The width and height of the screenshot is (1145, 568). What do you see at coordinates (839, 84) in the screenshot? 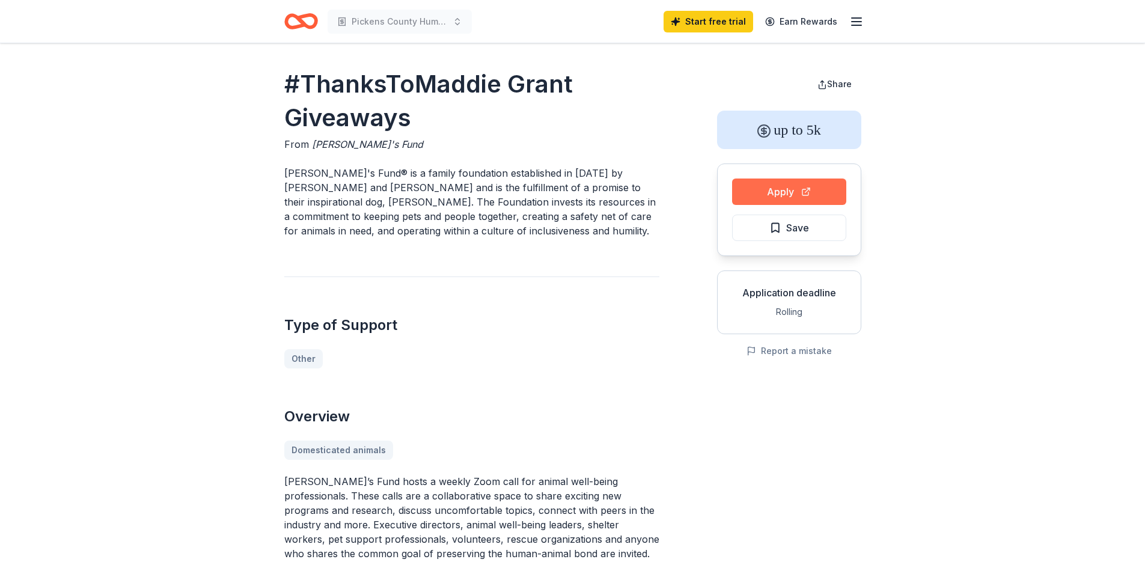
I see `span: Share` at bounding box center [839, 84].